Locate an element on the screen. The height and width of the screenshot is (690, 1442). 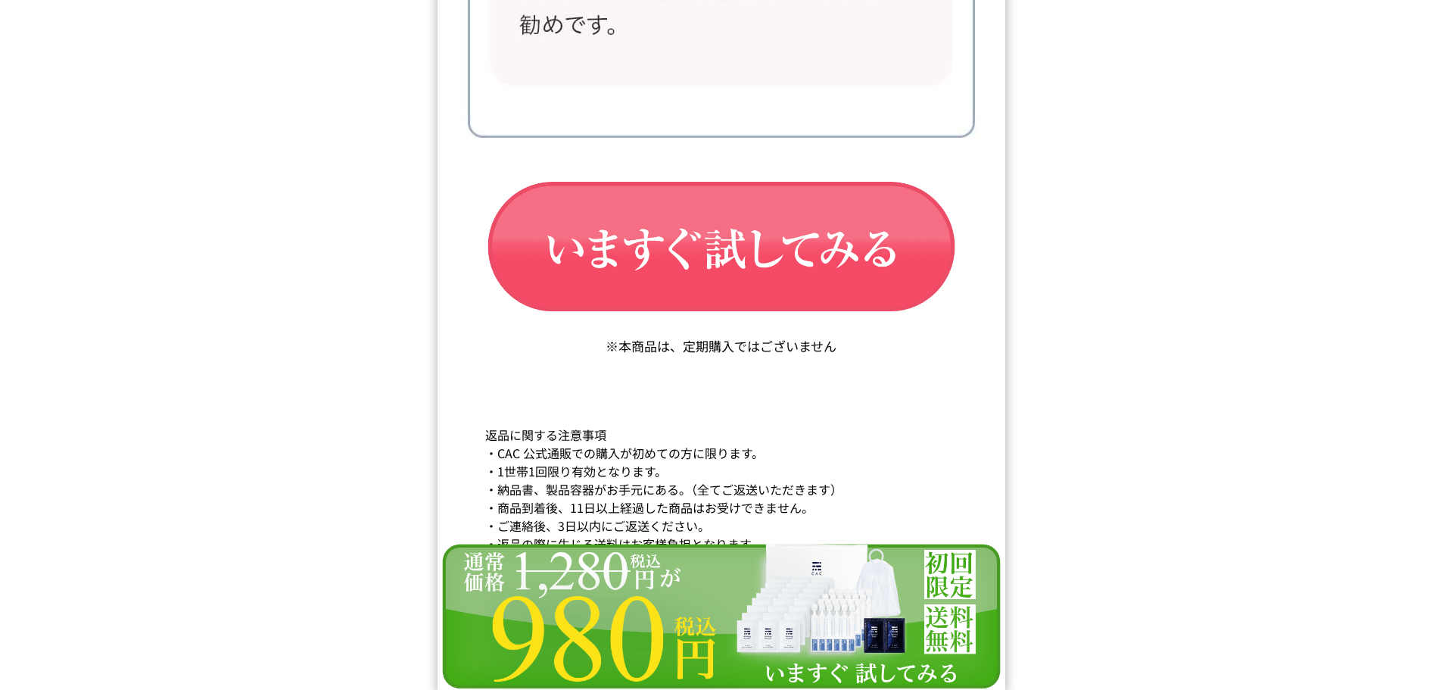
dd: ・1世帯1回限り有効となります。 is located at coordinates (721, 471).